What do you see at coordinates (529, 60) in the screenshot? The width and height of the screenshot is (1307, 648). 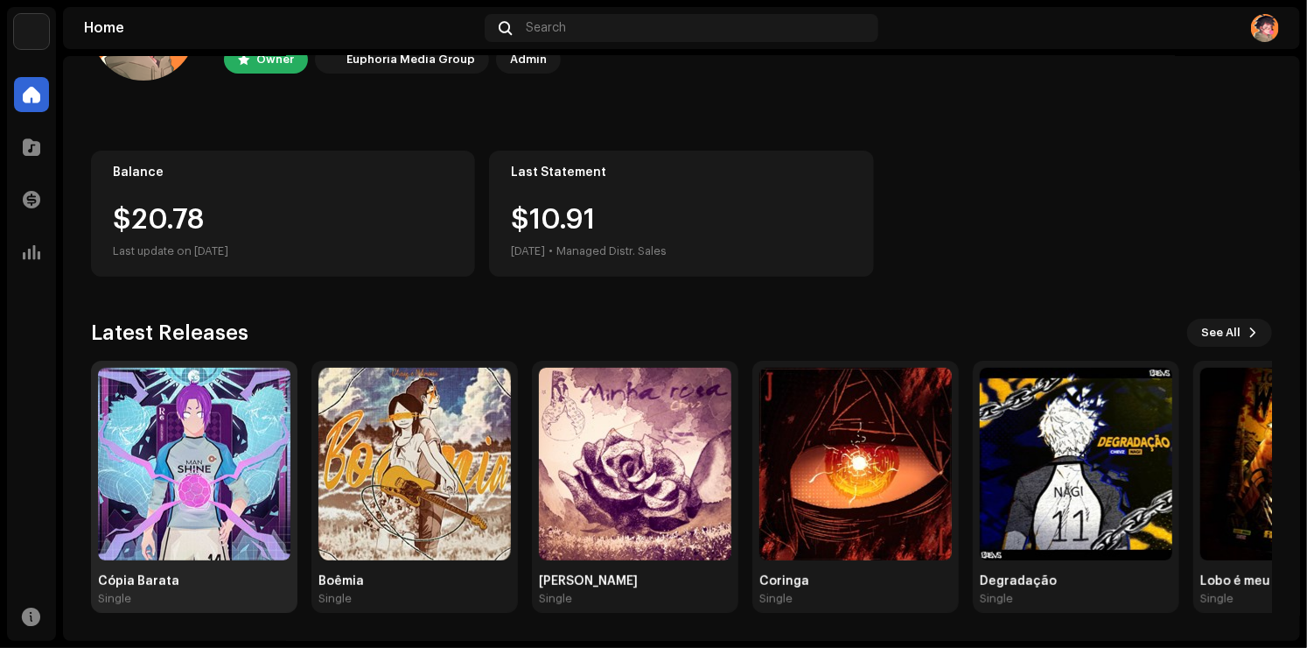 I see `div: Admin` at bounding box center [529, 60].